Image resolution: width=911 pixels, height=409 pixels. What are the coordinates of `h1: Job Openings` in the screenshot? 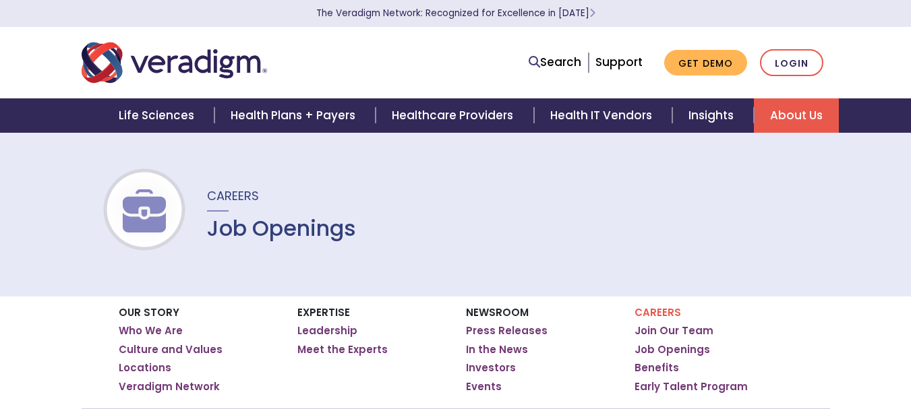 It's located at (281, 229).